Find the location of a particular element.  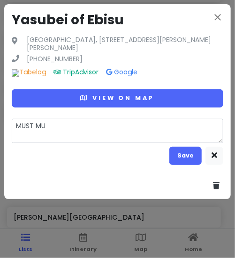

button: Close is located at coordinates (217, 18).